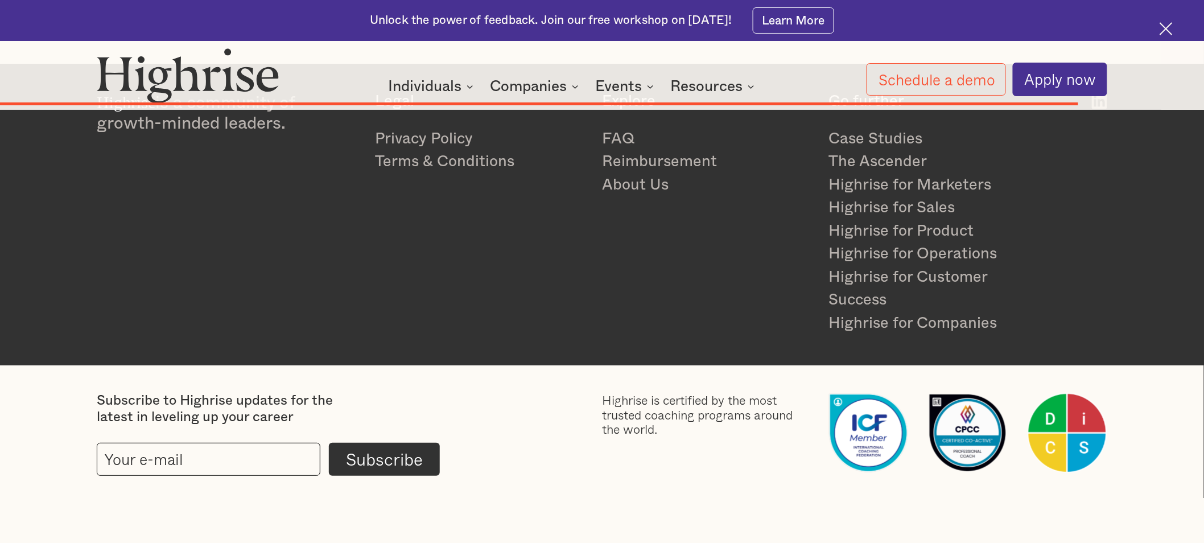 This screenshot has height=543, width=1204. Describe the element at coordinates (479, 162) in the screenshot. I see `a: Terms & Conditions` at that location.